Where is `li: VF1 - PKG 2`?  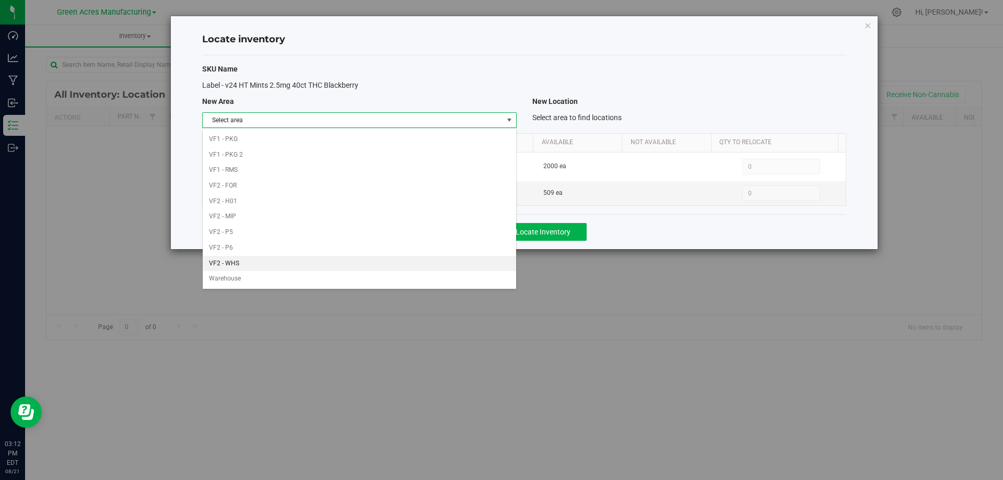 li: VF1 - PKG 2 is located at coordinates (359, 155).